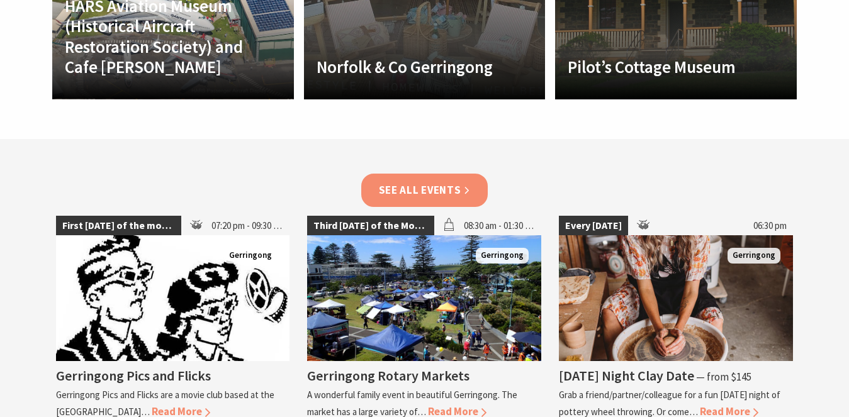 The image size is (849, 417). What do you see at coordinates (723, 377) in the screenshot?
I see `span: ⁠— from $145` at bounding box center [723, 377].